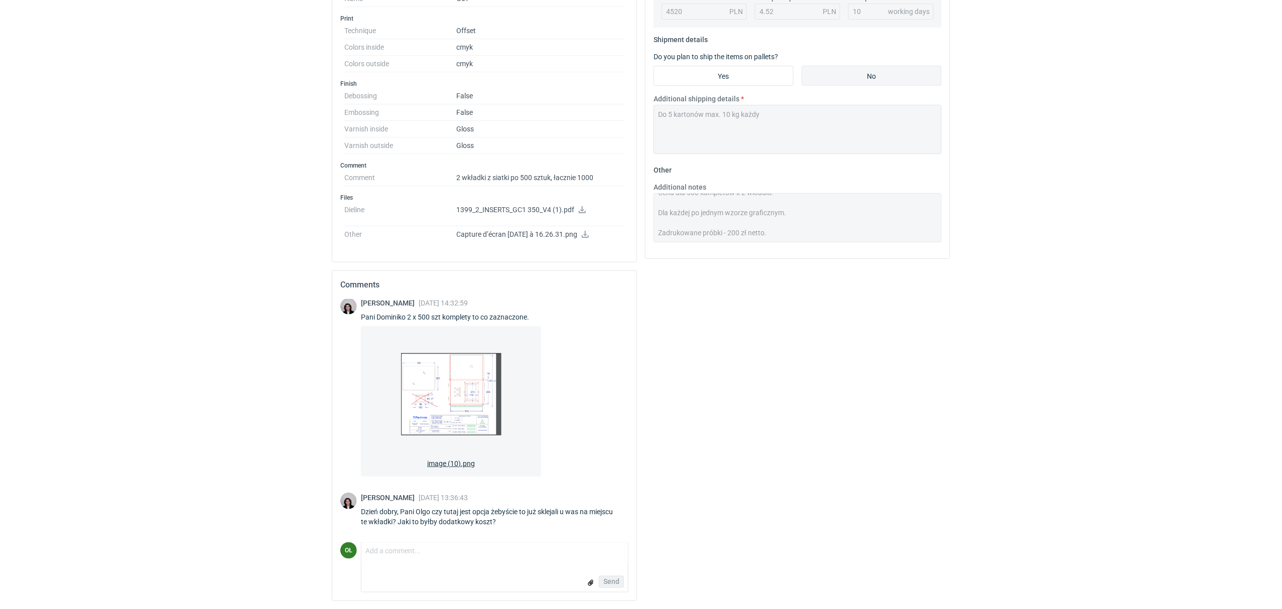  I want to click on div: working days, so click(909, 12).